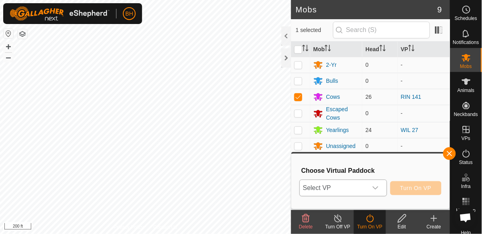 This screenshot has height=234, width=482. I want to click on div: Unassigned, so click(341, 146).